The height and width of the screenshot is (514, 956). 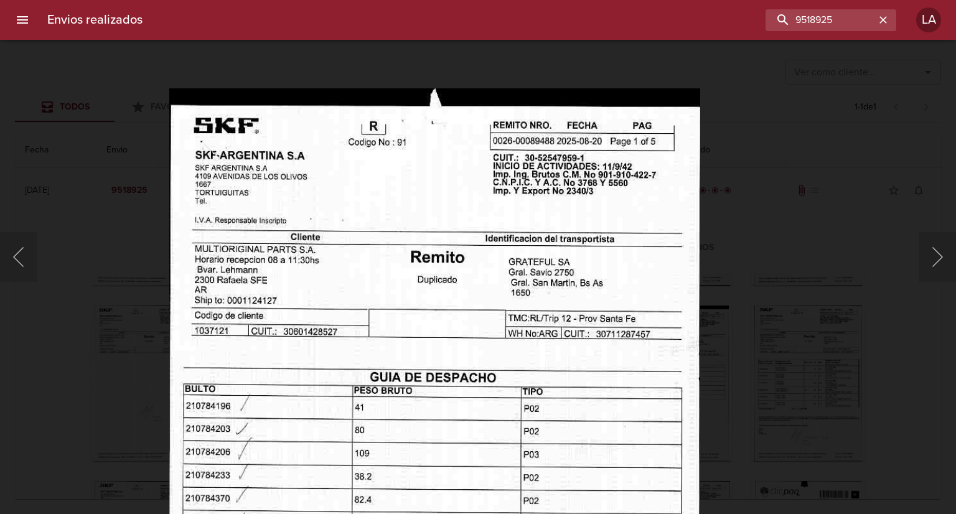 What do you see at coordinates (22, 20) in the screenshot?
I see `button: menu` at bounding box center [22, 20].